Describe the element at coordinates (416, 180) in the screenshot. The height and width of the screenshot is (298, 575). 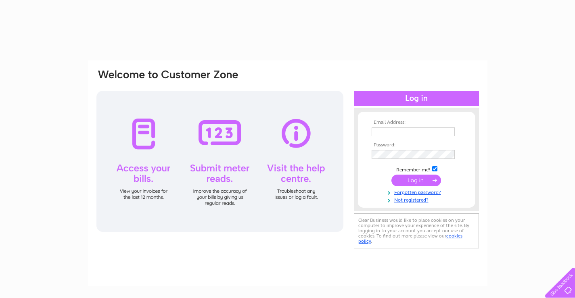
I see `input: Submit` at that location.